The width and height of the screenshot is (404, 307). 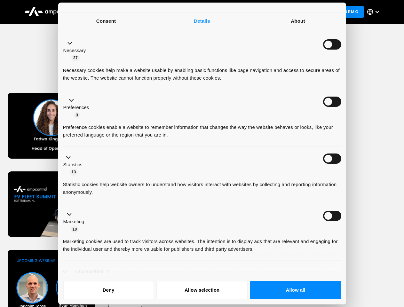 What do you see at coordinates (76, 58) in the screenshot?
I see `span: 27` at bounding box center [76, 58].